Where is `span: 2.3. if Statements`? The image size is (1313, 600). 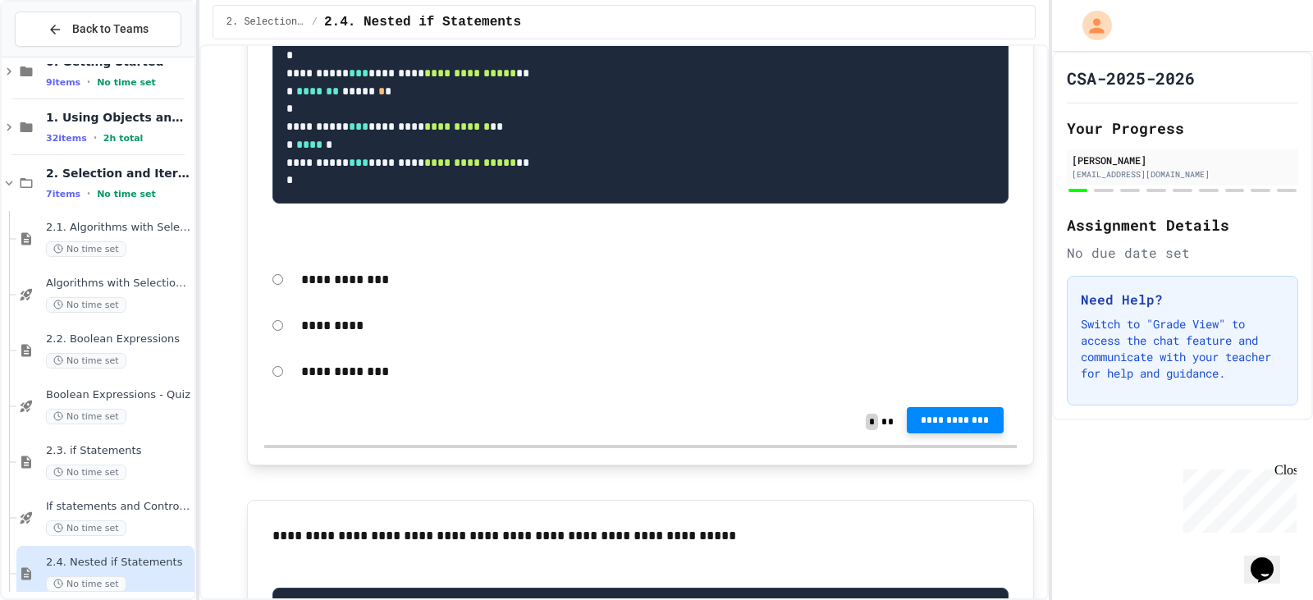 span: 2.3. if Statements is located at coordinates (118, 451).